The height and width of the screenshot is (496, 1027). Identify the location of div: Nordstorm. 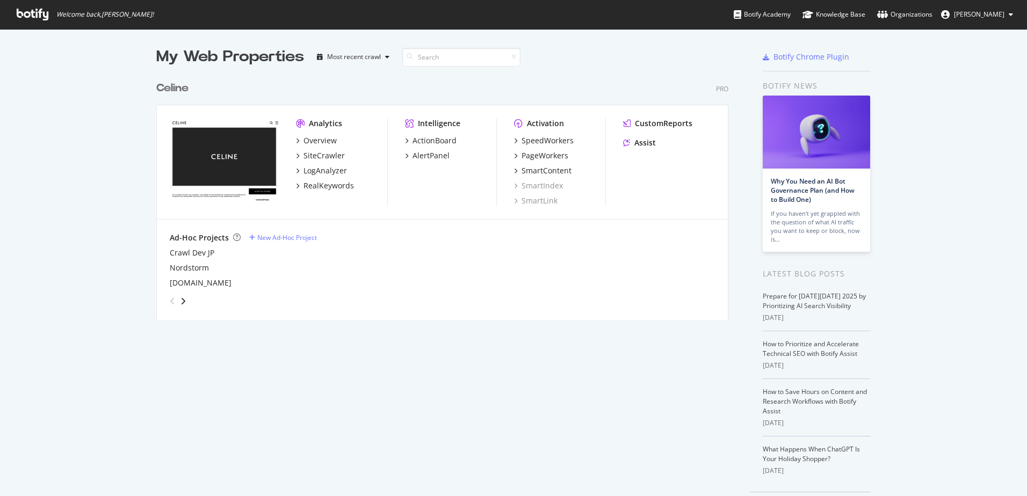
(189, 268).